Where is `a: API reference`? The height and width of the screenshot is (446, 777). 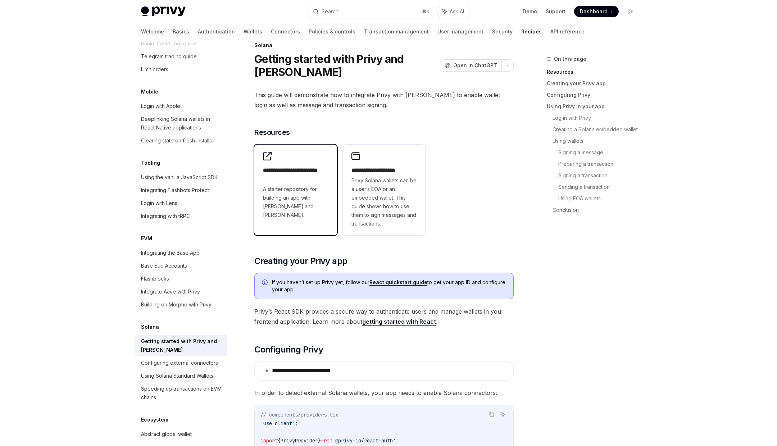
a: API reference is located at coordinates (567, 32).